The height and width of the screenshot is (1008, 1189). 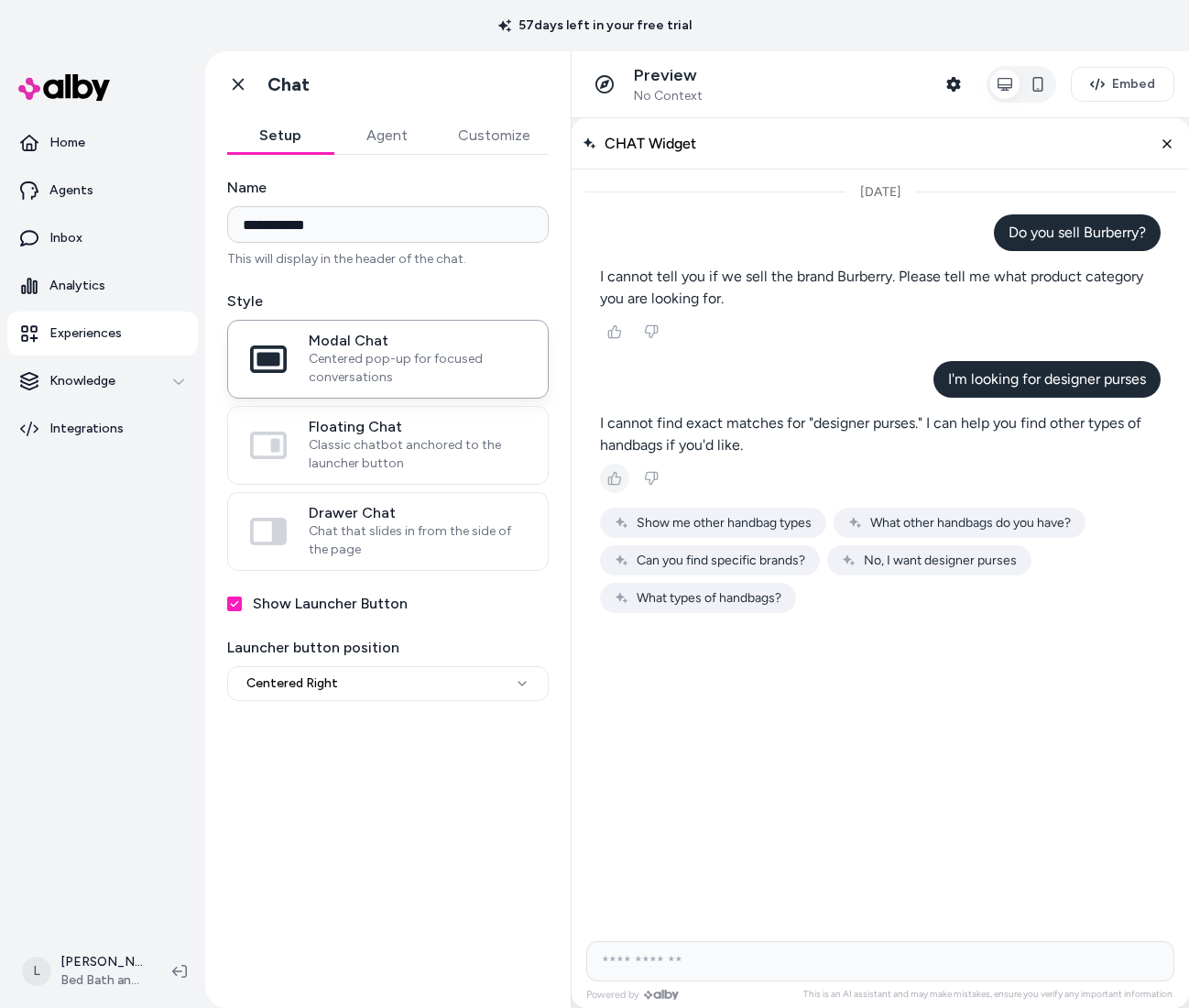 What do you see at coordinates (668, 96) in the screenshot?
I see `span: No Context` at bounding box center [668, 96].